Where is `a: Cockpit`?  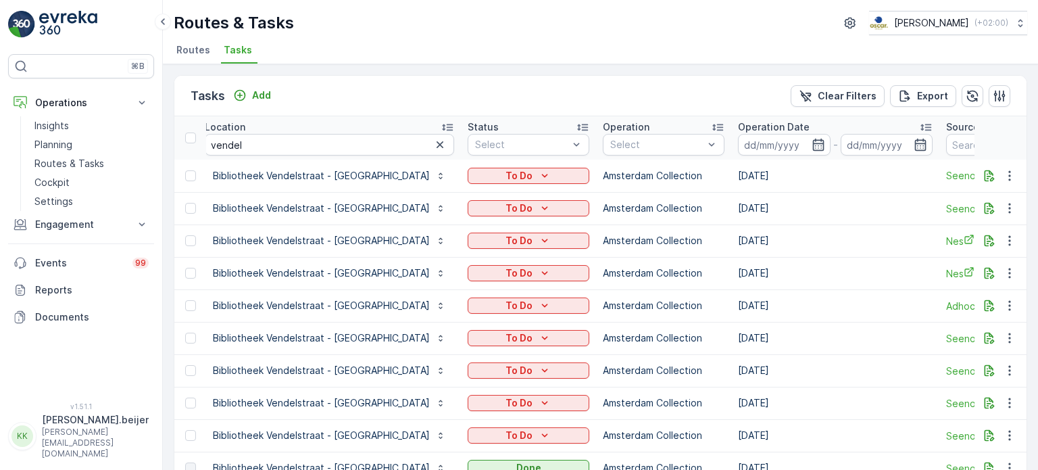 a: Cockpit is located at coordinates (91, 182).